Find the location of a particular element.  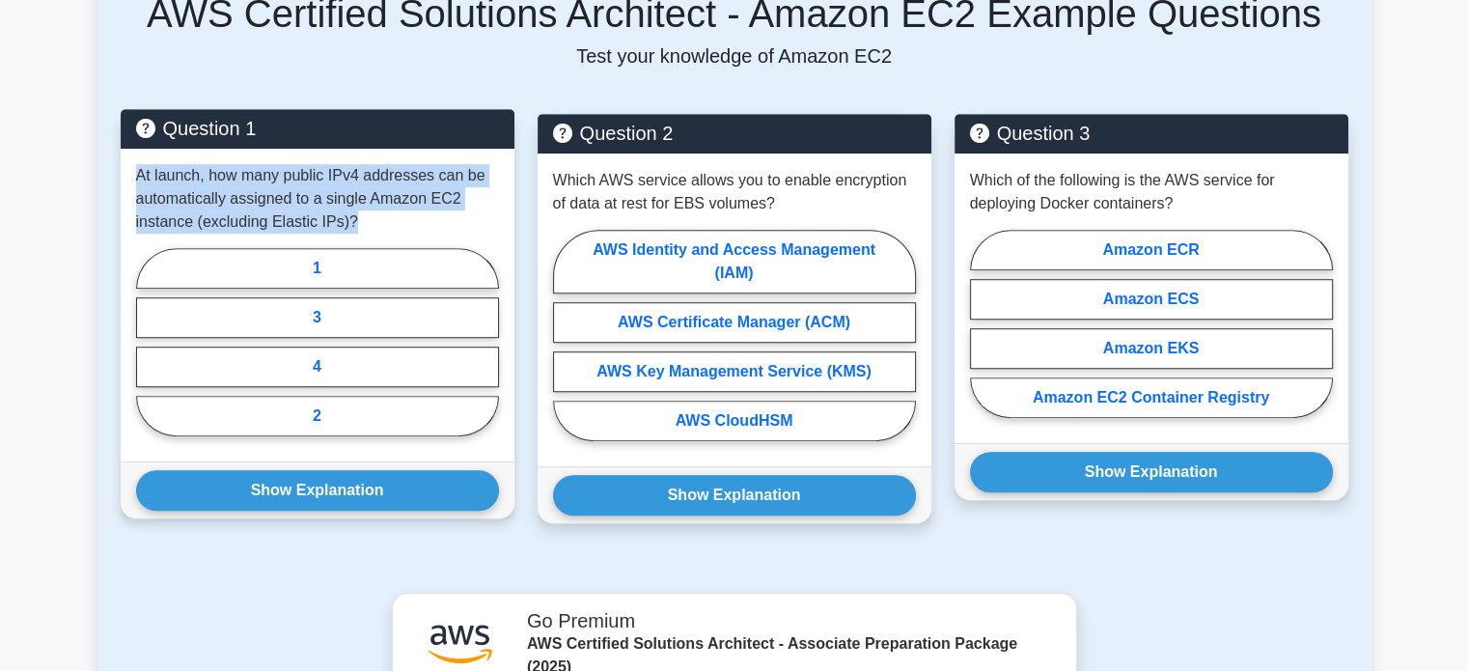

label: AWS CloudHSM is located at coordinates (735, 421).